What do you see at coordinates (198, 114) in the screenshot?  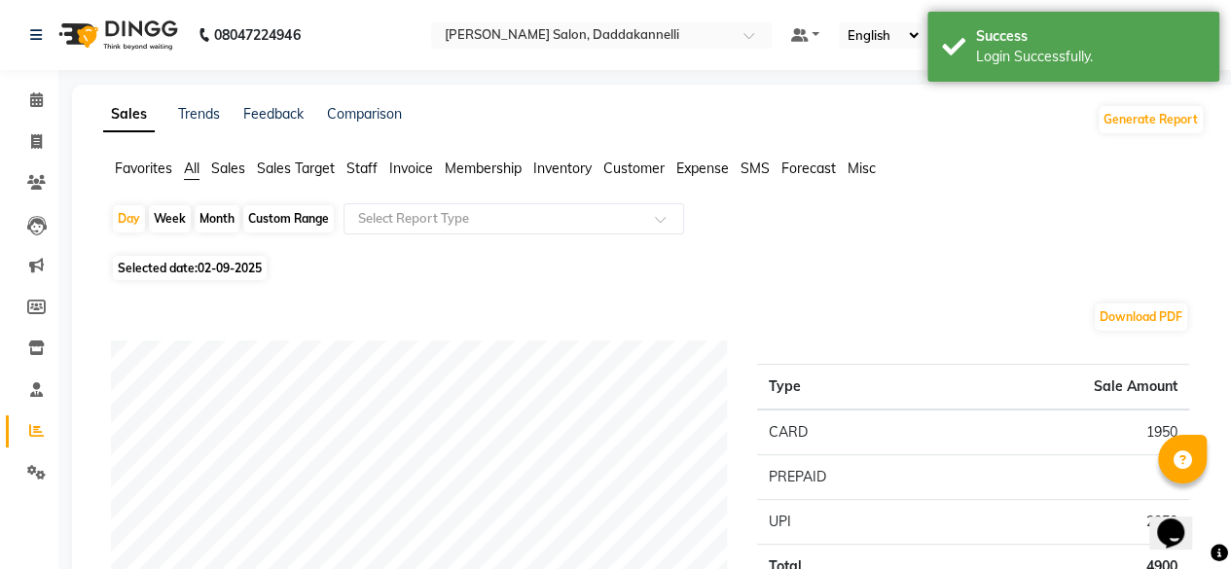 I see `a: Trends` at bounding box center [198, 114].